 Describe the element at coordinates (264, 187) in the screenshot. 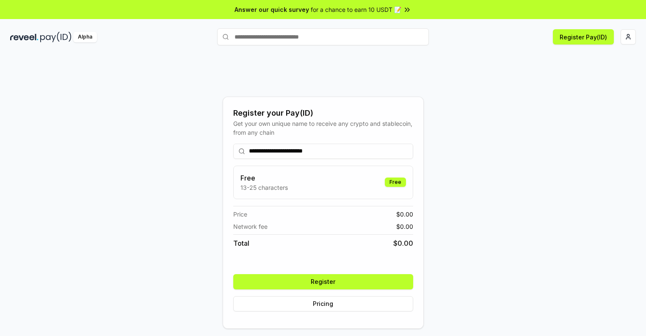

I see `p: 13-25 characters` at that location.